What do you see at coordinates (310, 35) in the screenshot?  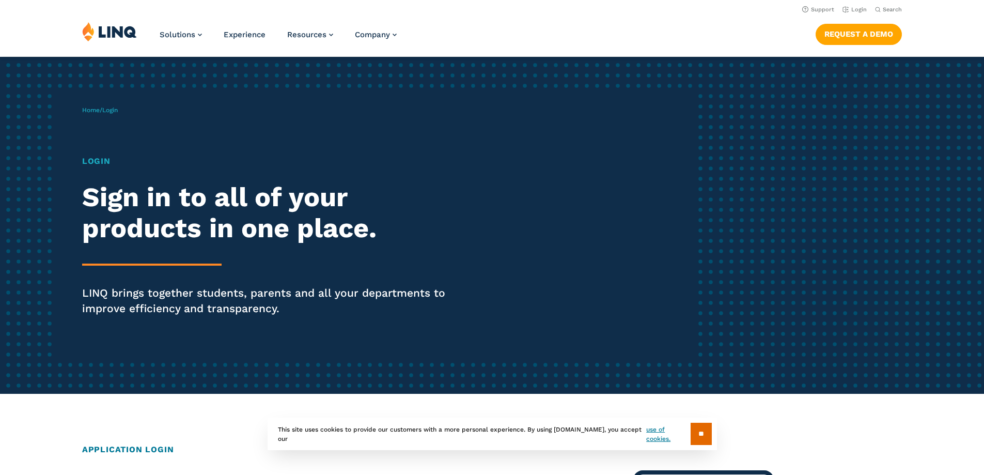 I see `a: Resources` at bounding box center [310, 35].